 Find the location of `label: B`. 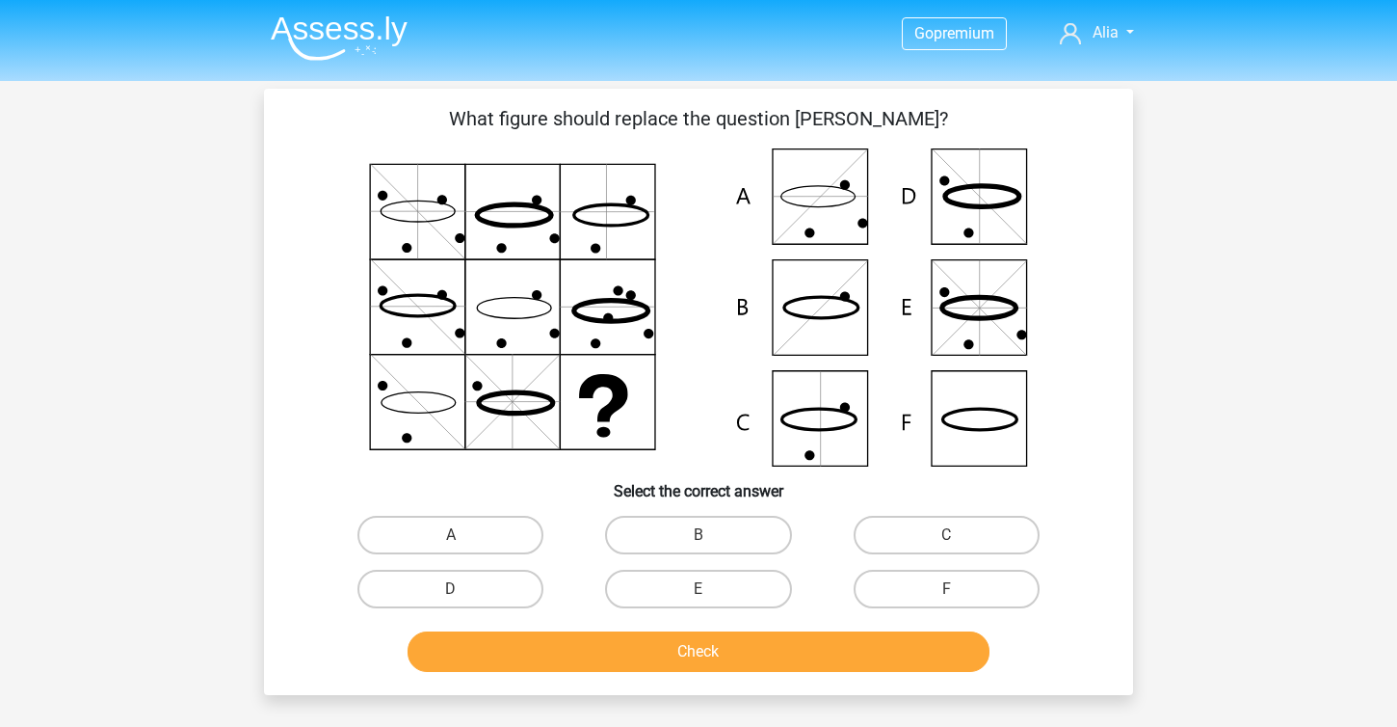

label: B is located at coordinates (698, 535).